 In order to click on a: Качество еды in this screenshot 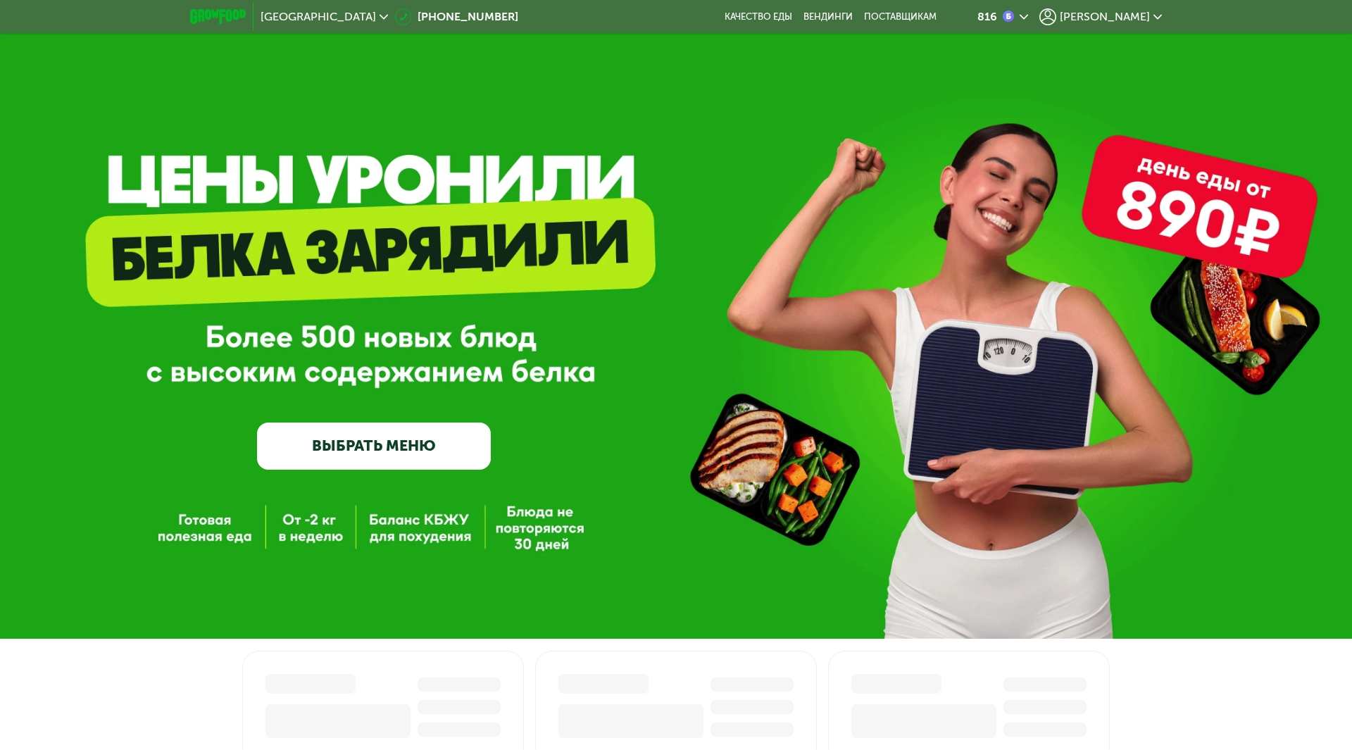, I will do `click(758, 17)`.